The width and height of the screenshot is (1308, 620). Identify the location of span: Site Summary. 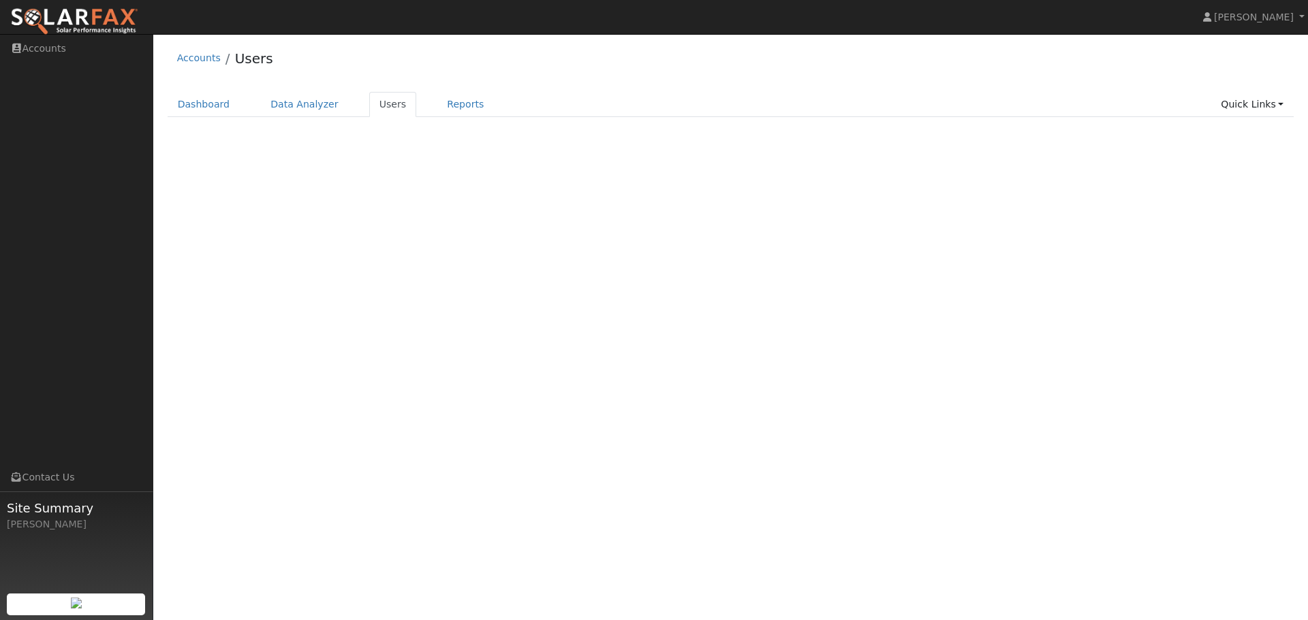
(76, 508).